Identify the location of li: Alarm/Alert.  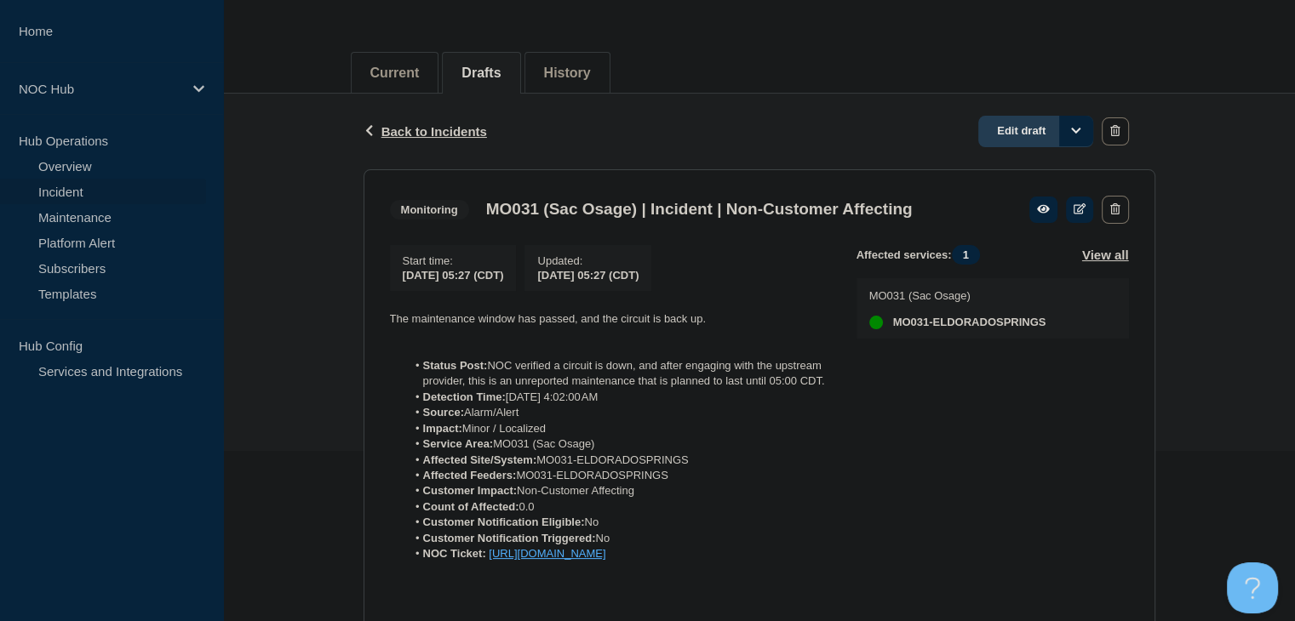
(617, 413).